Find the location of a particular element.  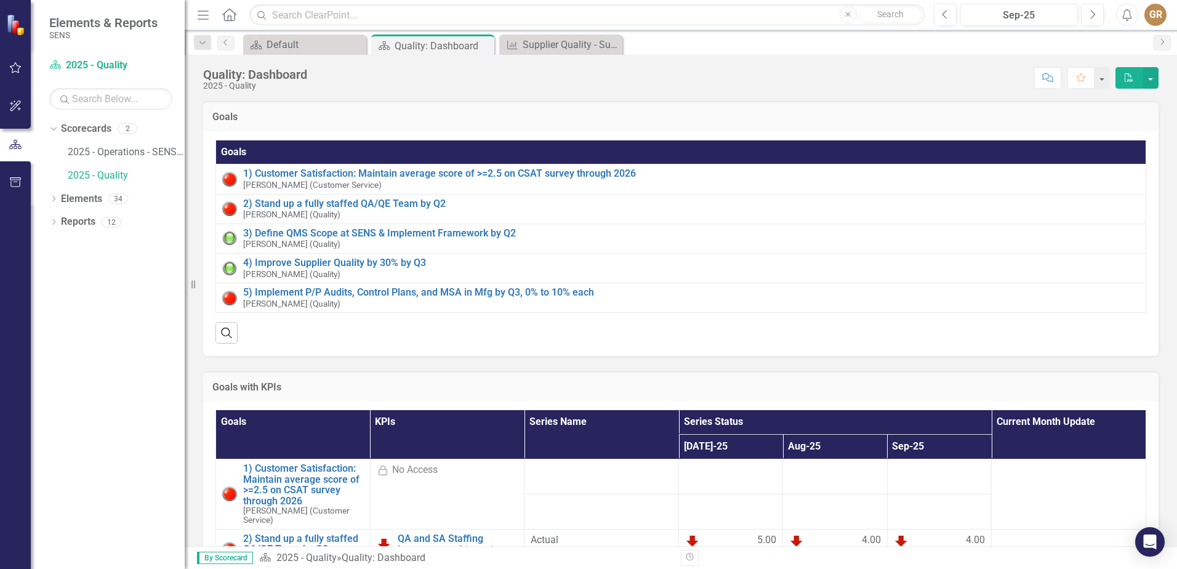

button: GR is located at coordinates (1155, 15).